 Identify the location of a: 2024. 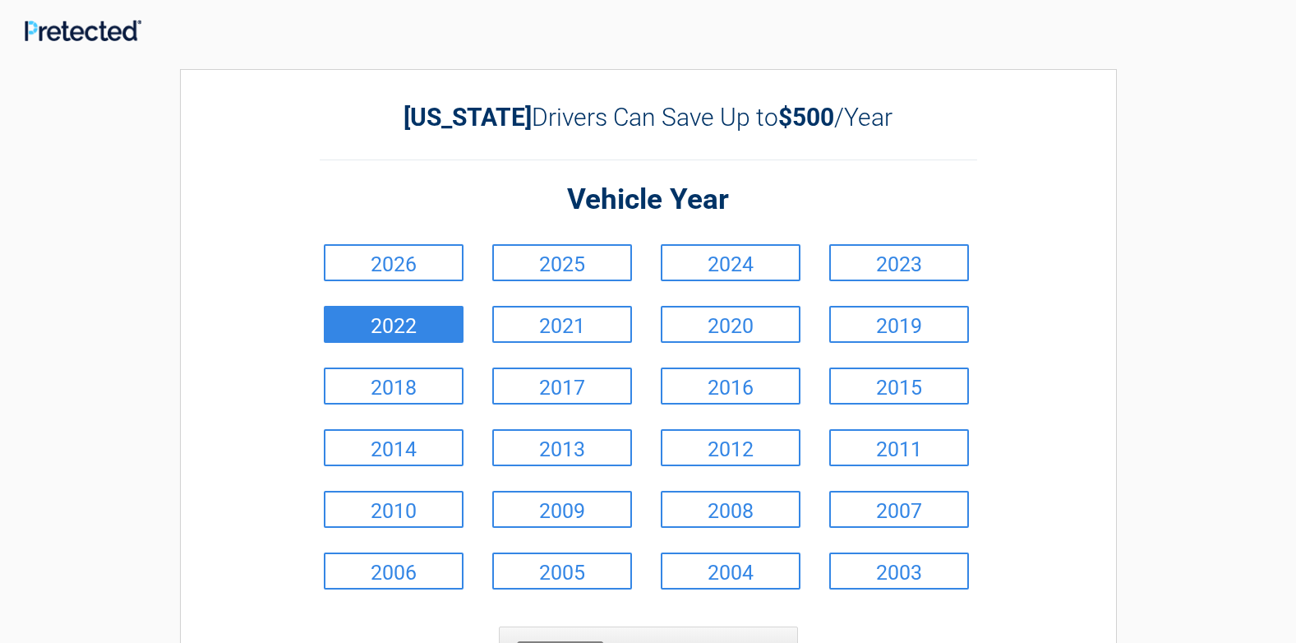
(730, 262).